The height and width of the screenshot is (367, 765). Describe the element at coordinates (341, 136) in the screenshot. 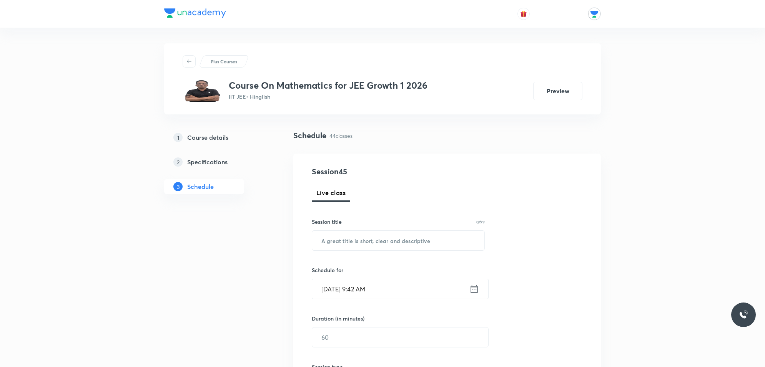

I see `p: 44 classes` at that location.